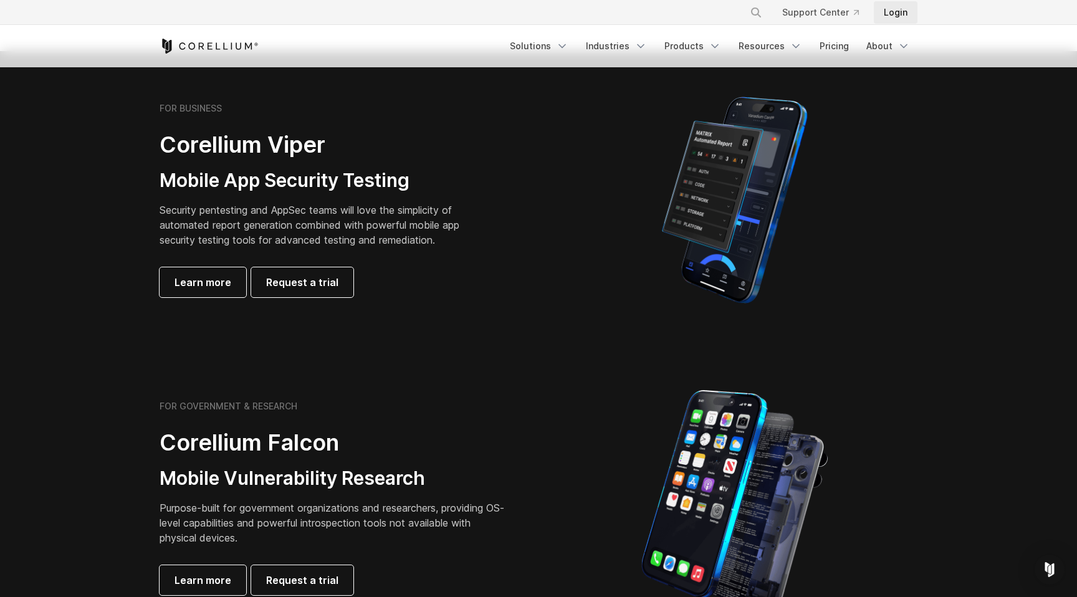 This screenshot has width=1077, height=597. I want to click on a: Support Center, so click(820, 12).